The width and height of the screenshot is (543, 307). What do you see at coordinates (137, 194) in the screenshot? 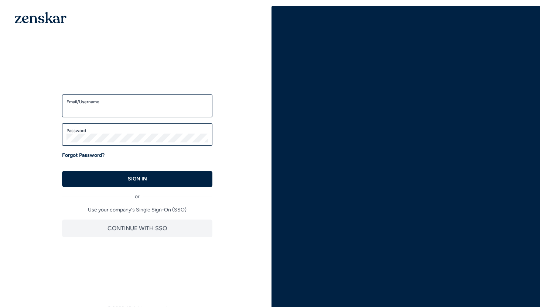
I see `div: or` at bounding box center [137, 194].